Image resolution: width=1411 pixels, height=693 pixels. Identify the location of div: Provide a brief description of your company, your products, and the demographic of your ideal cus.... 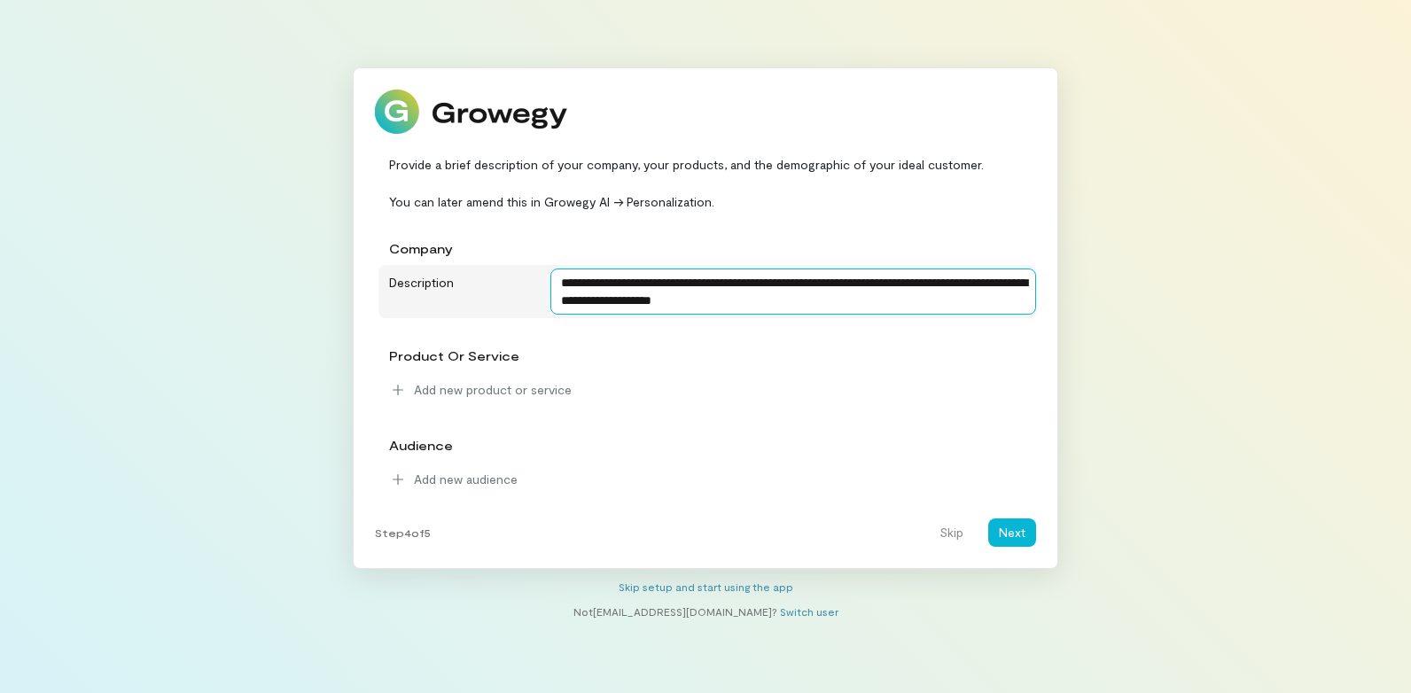
(706, 183).